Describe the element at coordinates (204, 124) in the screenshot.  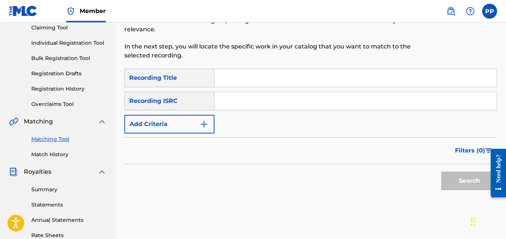
I see `img: 9d2ae6d4665cec9f34b9.svg` at that location.